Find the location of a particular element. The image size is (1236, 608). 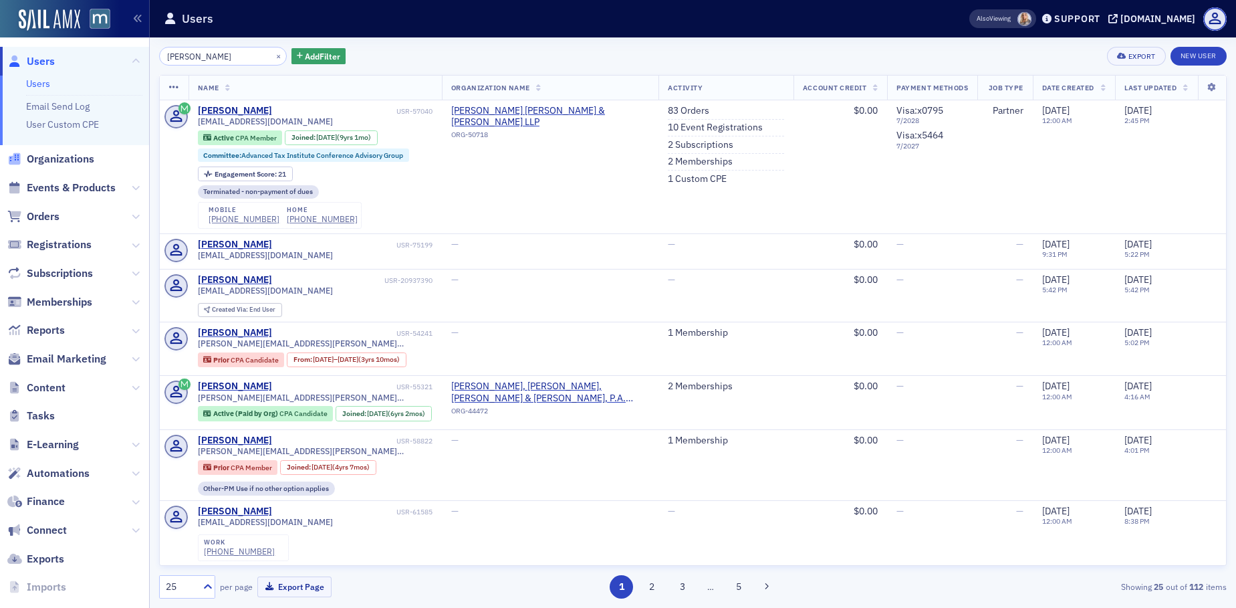

a: Events & Products is located at coordinates (62, 188).